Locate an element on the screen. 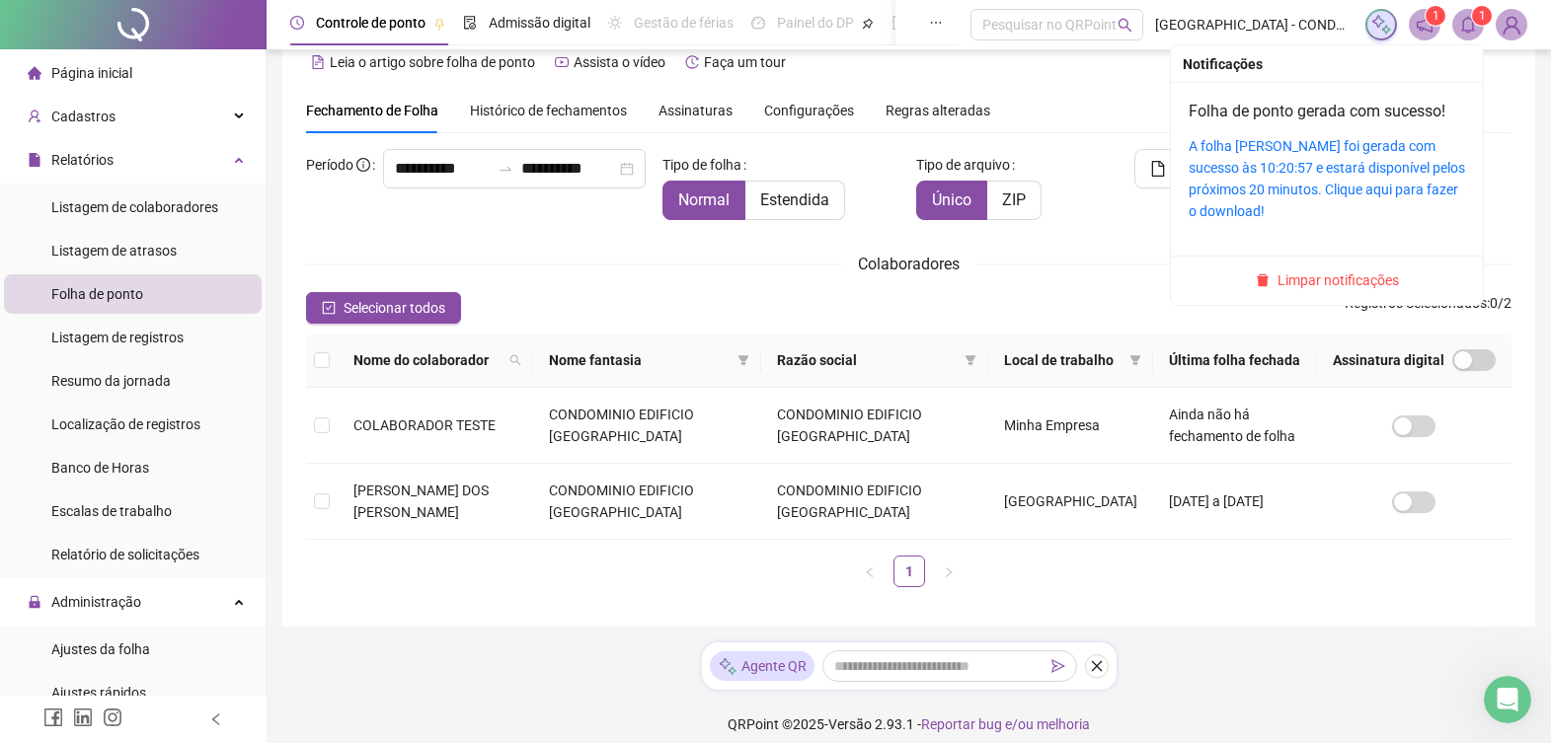 The width and height of the screenshot is (1551, 743). span: Listagem de registros is located at coordinates (117, 338).